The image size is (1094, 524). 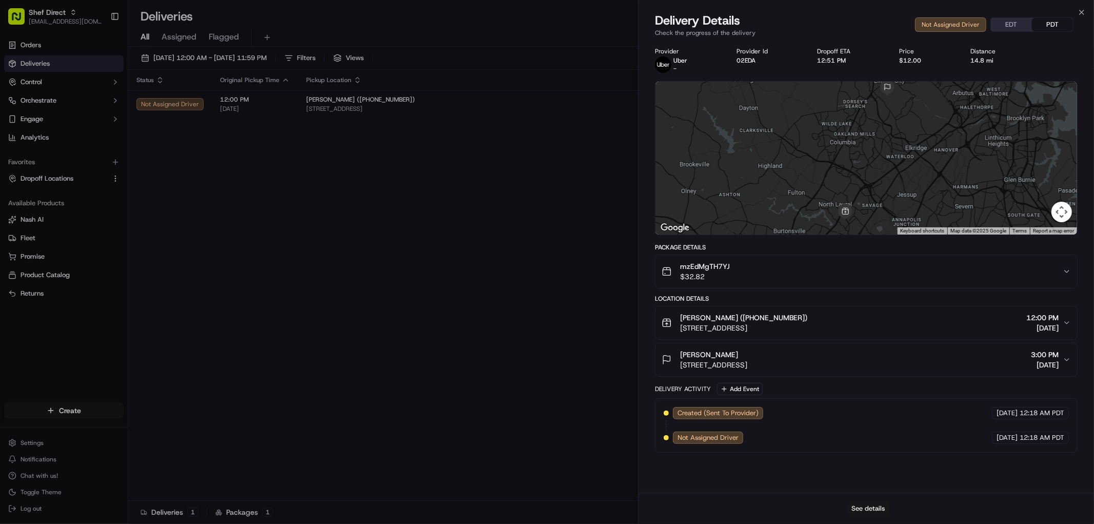 I want to click on span: Check the progress of the delivery, so click(x=705, y=33).